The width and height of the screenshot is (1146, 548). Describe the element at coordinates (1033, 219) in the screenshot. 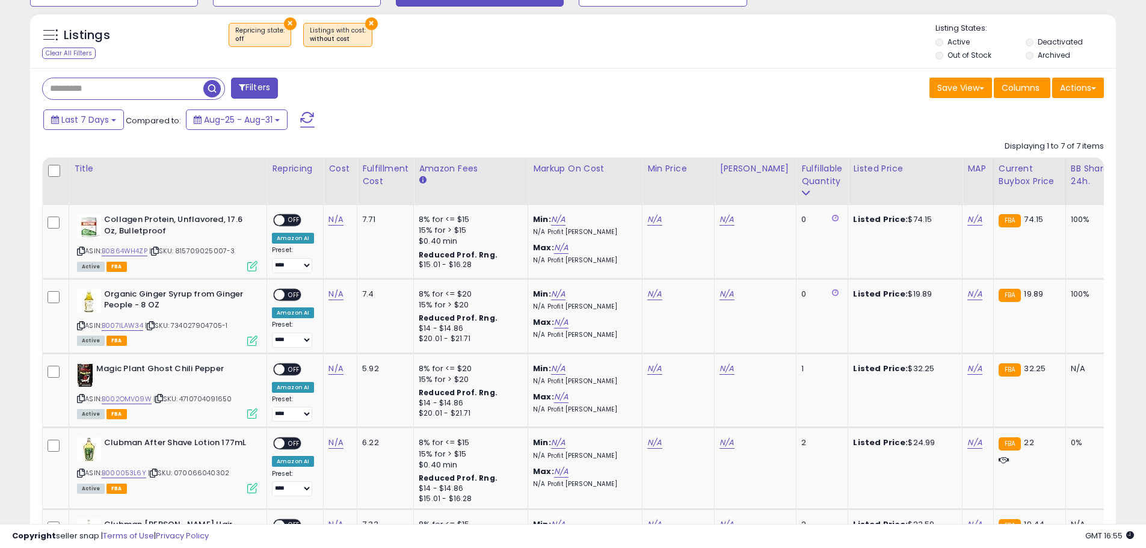

I see `span: 74.15` at that location.